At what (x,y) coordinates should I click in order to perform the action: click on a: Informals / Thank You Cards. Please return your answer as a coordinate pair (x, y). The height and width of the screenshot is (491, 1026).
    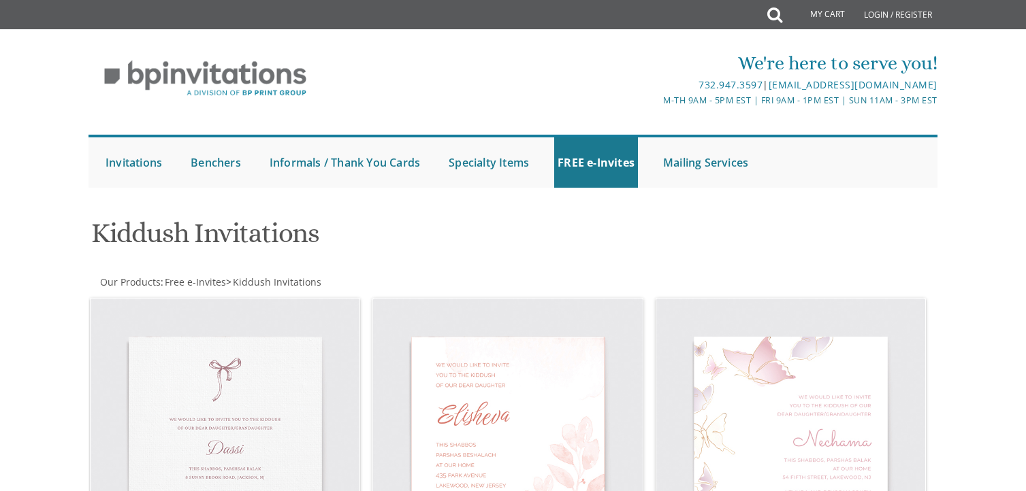
    Looking at the image, I should click on (344, 163).